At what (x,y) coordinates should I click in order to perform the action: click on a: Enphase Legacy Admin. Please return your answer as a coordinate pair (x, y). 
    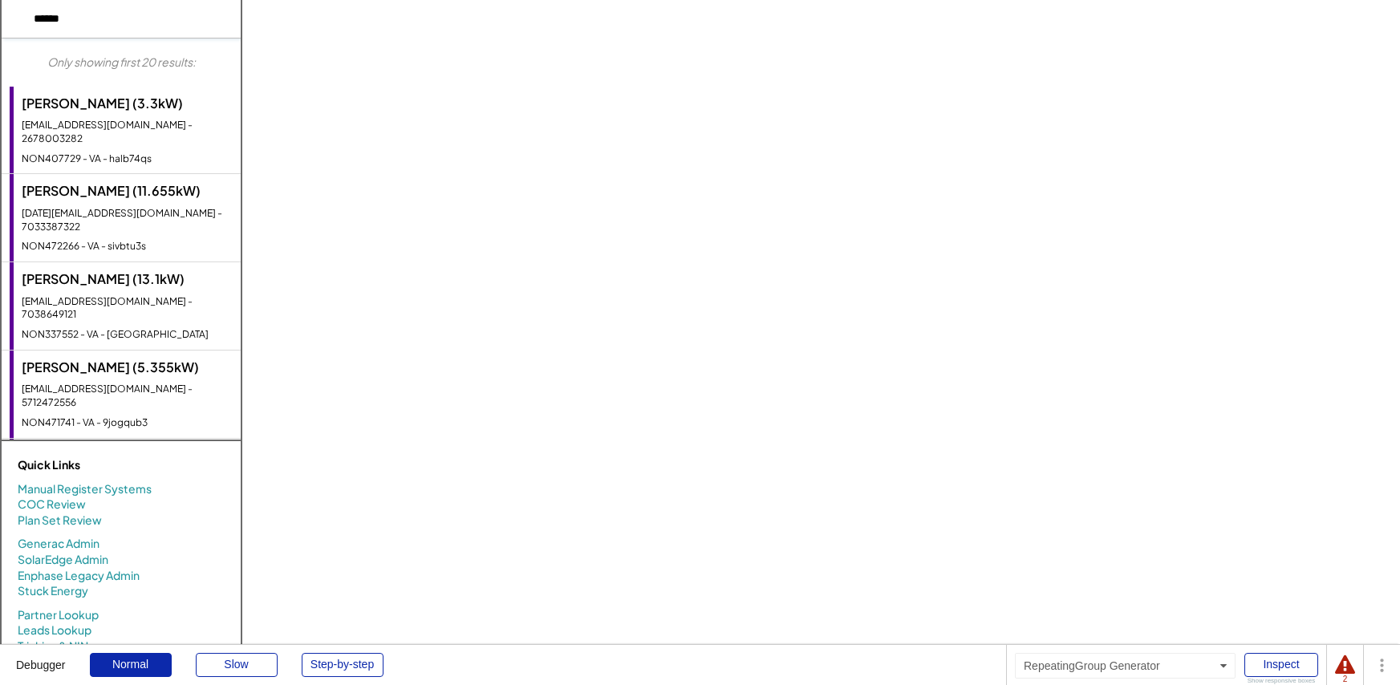
    Looking at the image, I should click on (79, 576).